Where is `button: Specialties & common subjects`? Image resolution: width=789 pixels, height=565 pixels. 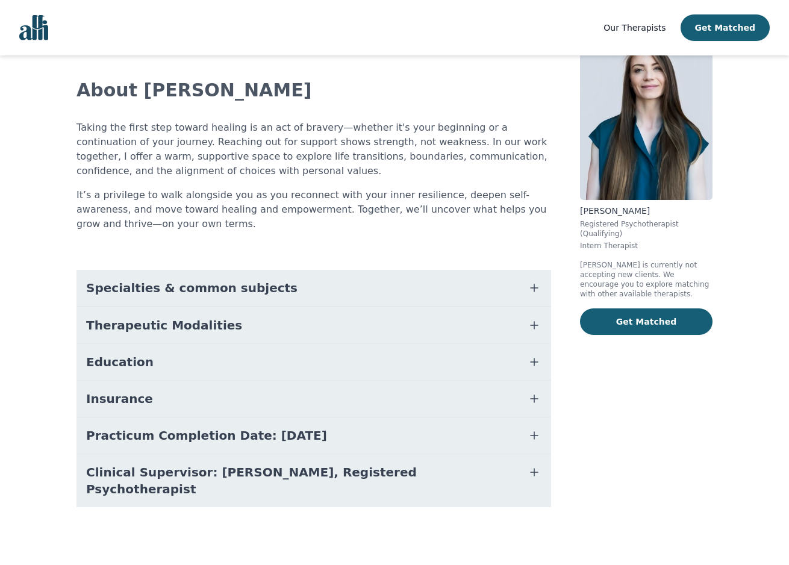 button: Specialties & common subjects is located at coordinates (314, 288).